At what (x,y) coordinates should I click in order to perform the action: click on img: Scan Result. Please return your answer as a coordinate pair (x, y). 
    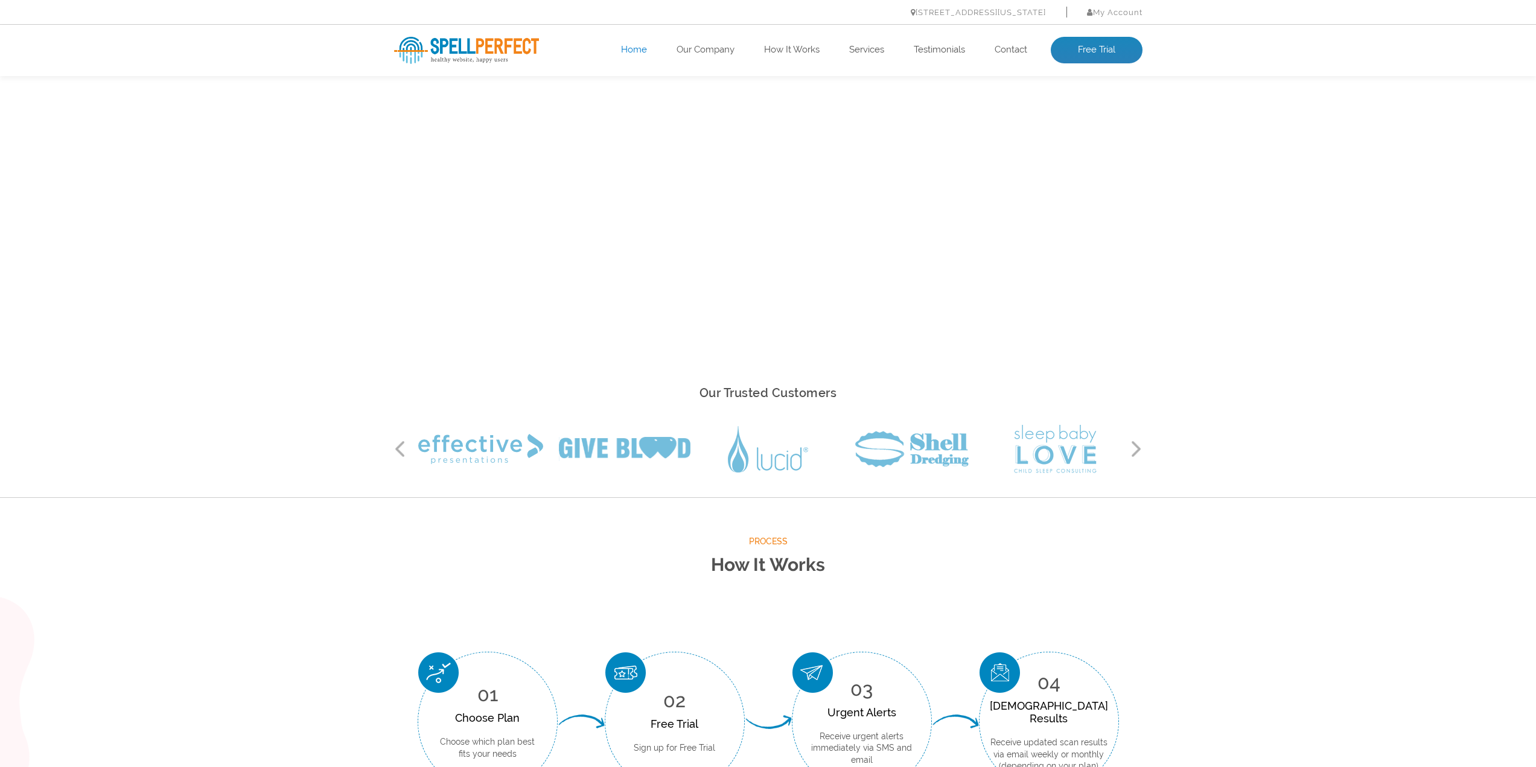
    Looking at the image, I should click on (999, 672).